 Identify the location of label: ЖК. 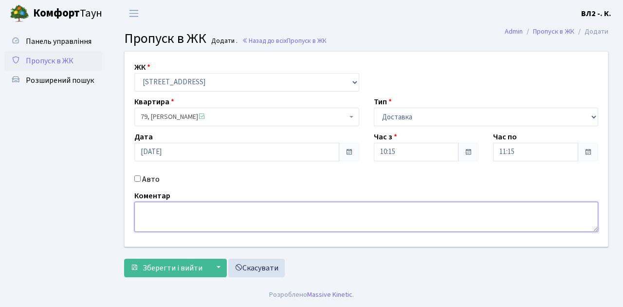
(142, 67).